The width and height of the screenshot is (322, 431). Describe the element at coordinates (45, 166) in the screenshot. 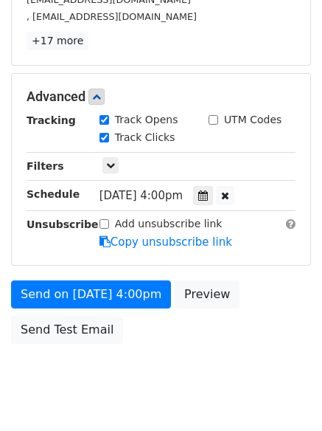

I see `strong: Filters` at that location.